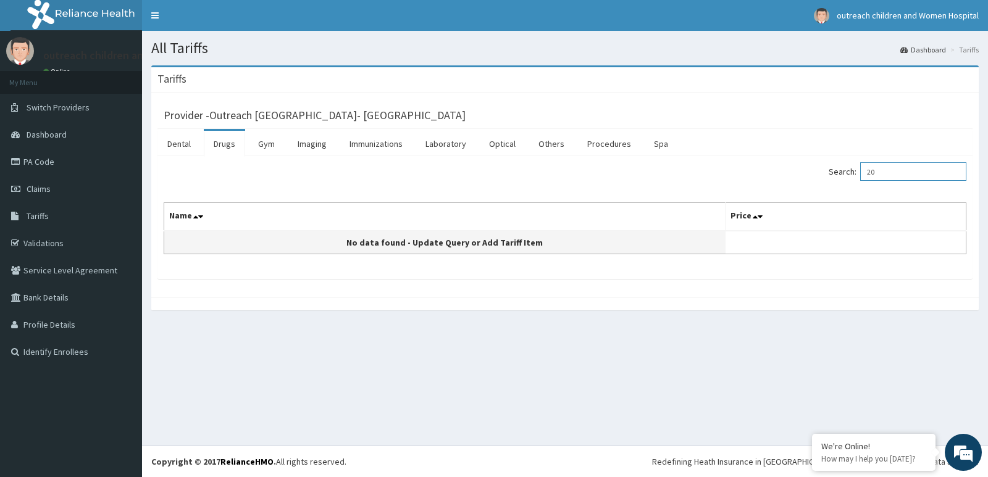  Describe the element at coordinates (120, 359) in the screenshot. I see `textarea: Type your message and hit 'Enter'` at that location.